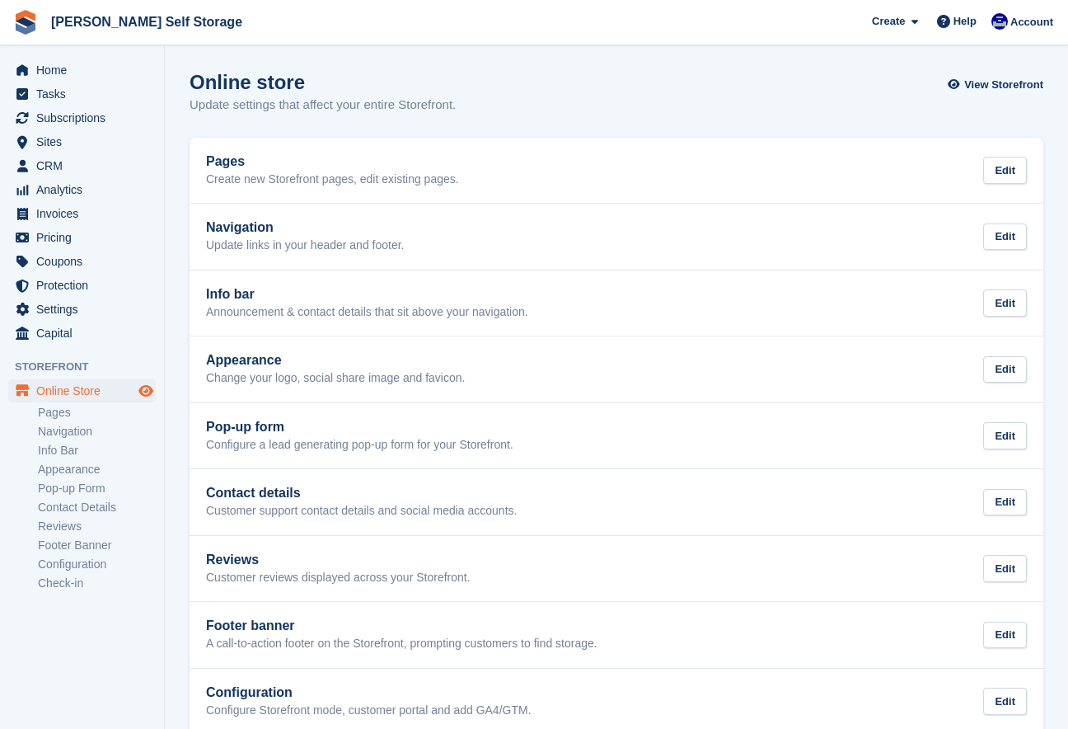 The image size is (1068, 729). What do you see at coordinates (86, 118) in the screenshot?
I see `span: Subscriptions` at bounding box center [86, 118].